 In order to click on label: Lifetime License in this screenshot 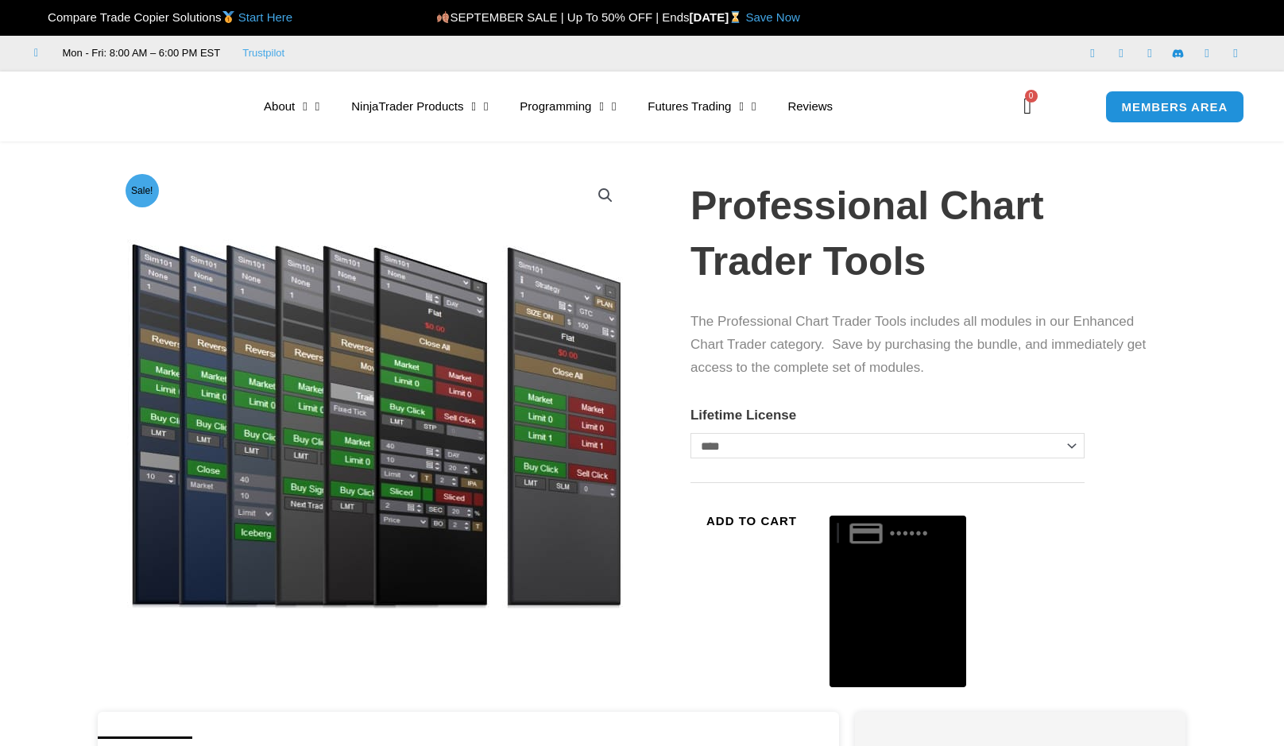, I will do `click(743, 415)`.